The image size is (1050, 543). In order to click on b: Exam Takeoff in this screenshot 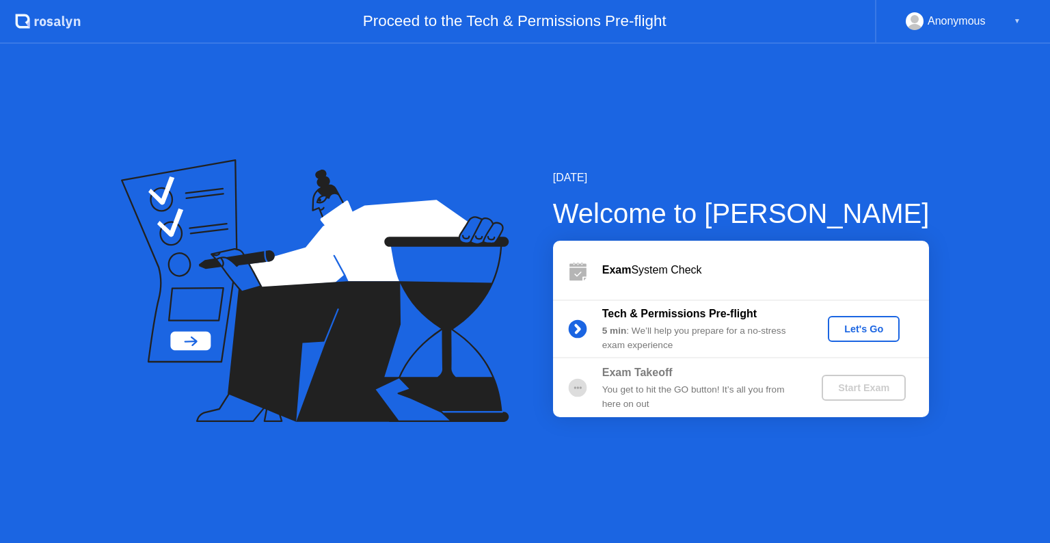, I will do `click(637, 372)`.